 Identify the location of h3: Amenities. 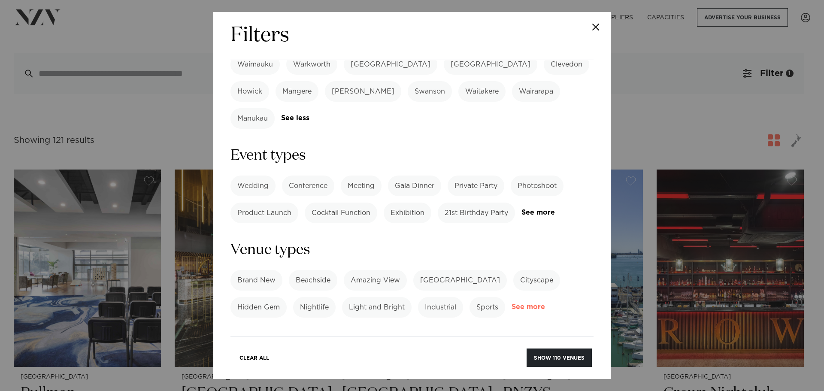
(412, 344).